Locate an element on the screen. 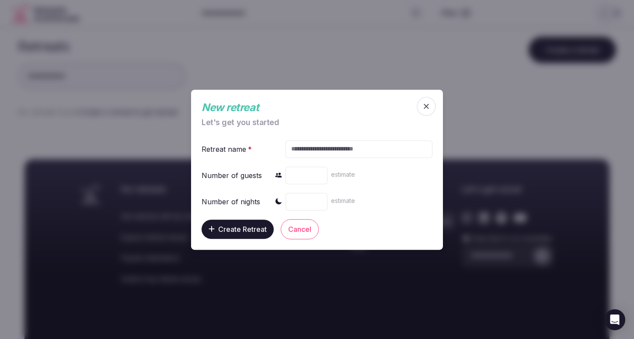 The width and height of the screenshot is (634, 339). button: Cancel is located at coordinates (300, 229).